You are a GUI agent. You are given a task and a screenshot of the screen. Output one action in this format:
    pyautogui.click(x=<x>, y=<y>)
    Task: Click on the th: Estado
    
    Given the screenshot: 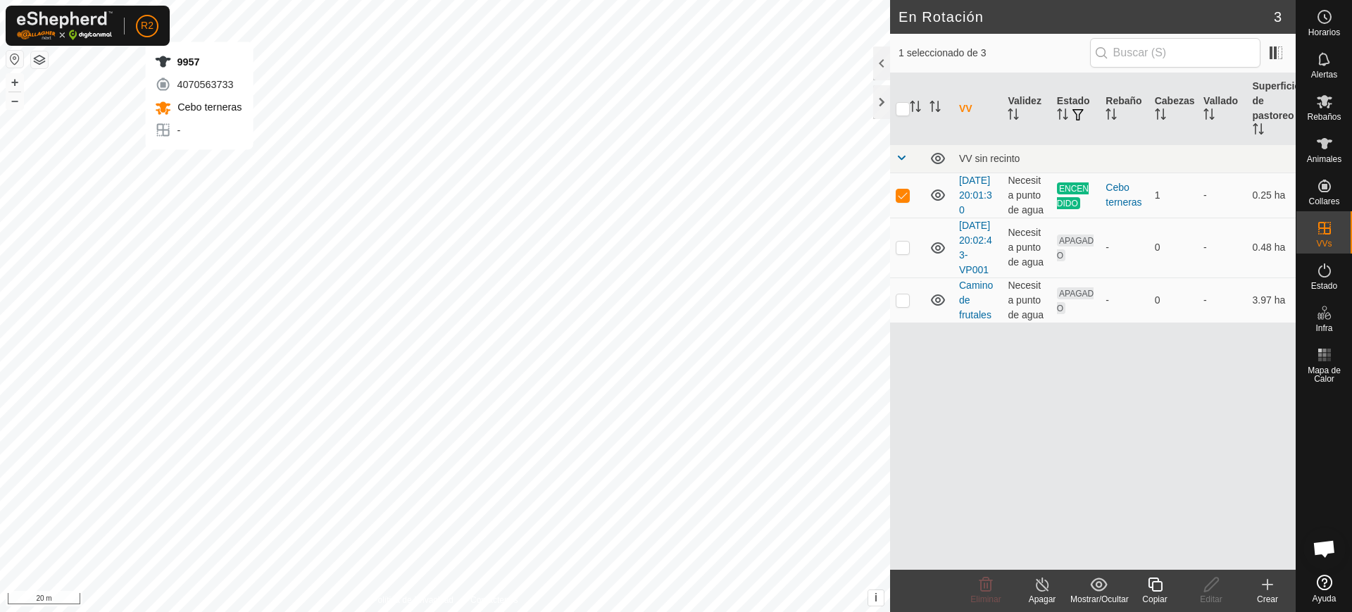 What is the action you would take?
    pyautogui.click(x=1075, y=109)
    